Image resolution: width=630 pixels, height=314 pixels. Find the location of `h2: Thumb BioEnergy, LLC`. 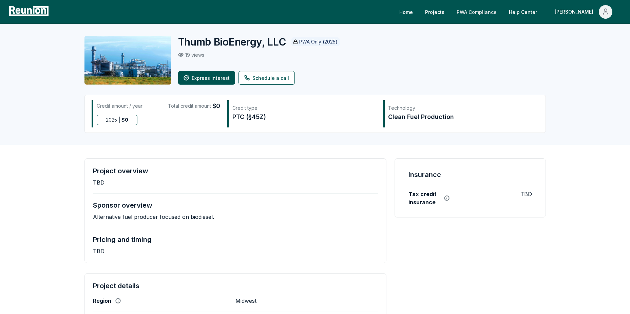

h2: Thumb BioEnergy, LLC is located at coordinates (232, 42).